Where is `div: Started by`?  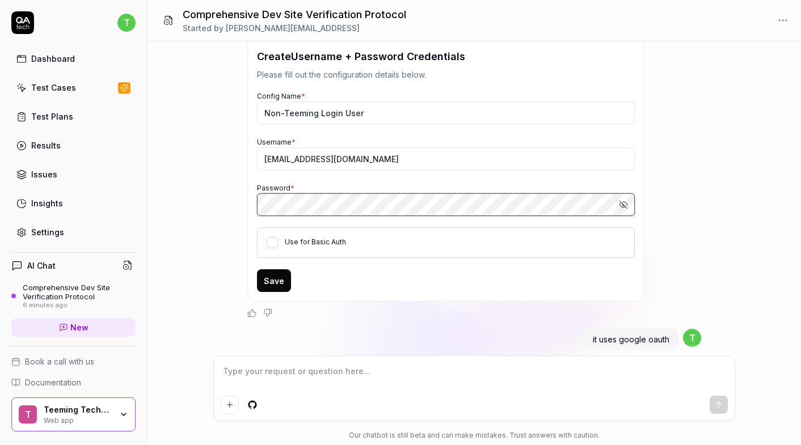 div: Started by is located at coordinates (294, 28).